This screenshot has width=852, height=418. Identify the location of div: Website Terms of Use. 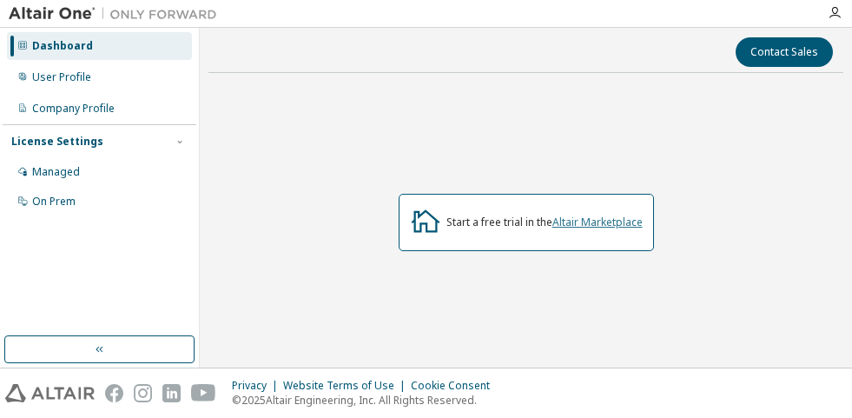
(347, 386).